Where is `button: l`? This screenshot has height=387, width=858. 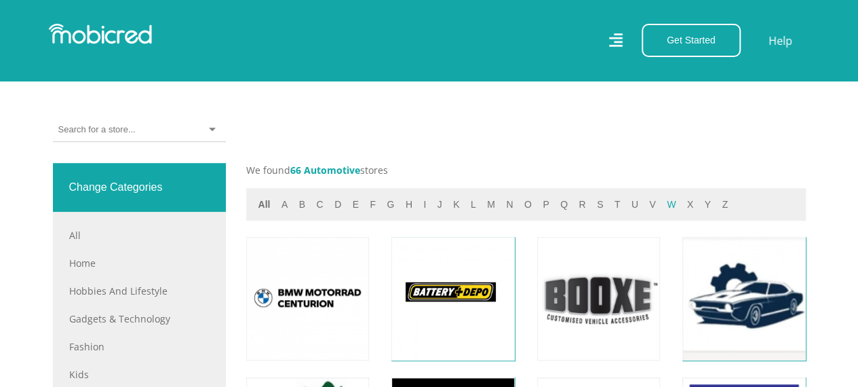
button: l is located at coordinates (473, 204).